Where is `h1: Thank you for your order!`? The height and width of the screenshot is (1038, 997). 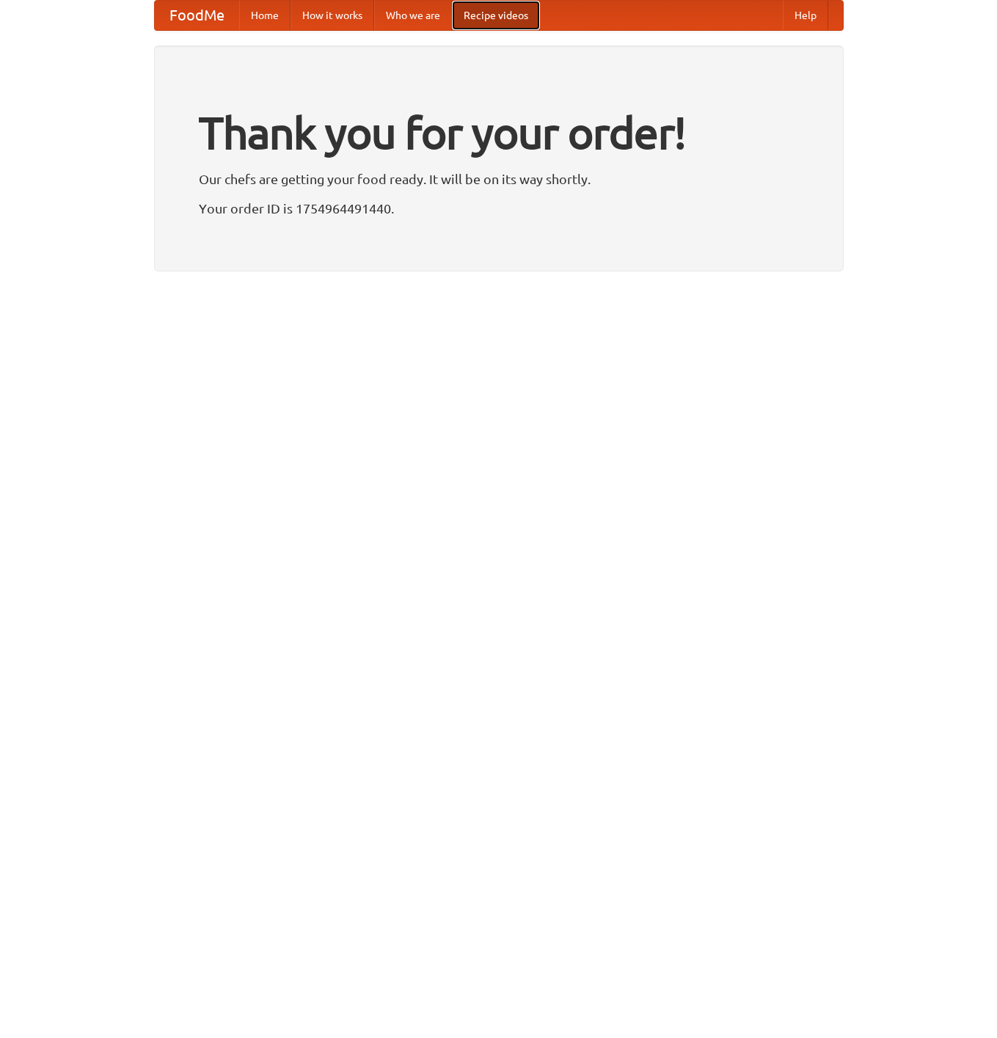
h1: Thank you for your order! is located at coordinates (499, 133).